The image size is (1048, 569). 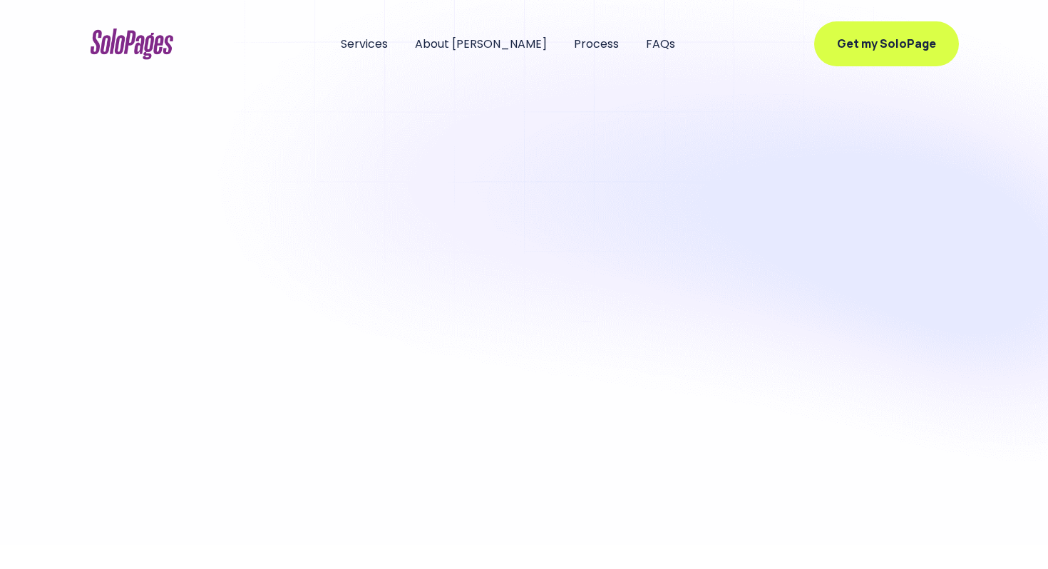 What do you see at coordinates (887, 44) in the screenshot?
I see `p: Get my SoloPage` at bounding box center [887, 44].